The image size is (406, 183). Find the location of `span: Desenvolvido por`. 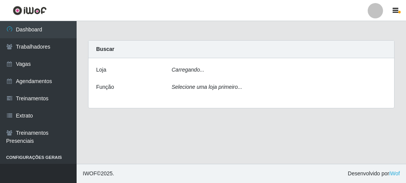

span: Desenvolvido por is located at coordinates (374, 174).